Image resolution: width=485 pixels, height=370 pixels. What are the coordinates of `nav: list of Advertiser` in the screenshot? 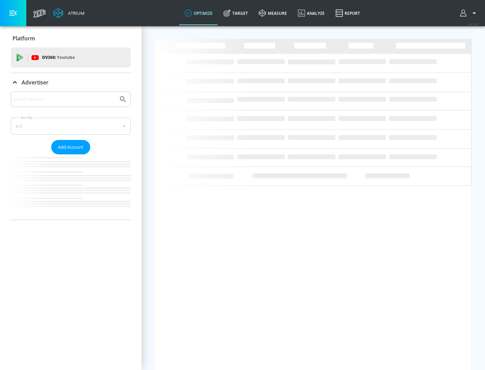 It's located at (71, 187).